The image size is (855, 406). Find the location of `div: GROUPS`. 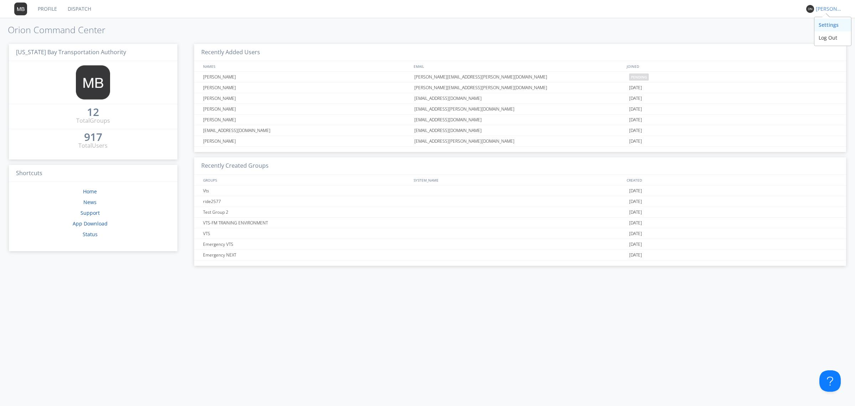

div: GROUPS is located at coordinates (306, 180).